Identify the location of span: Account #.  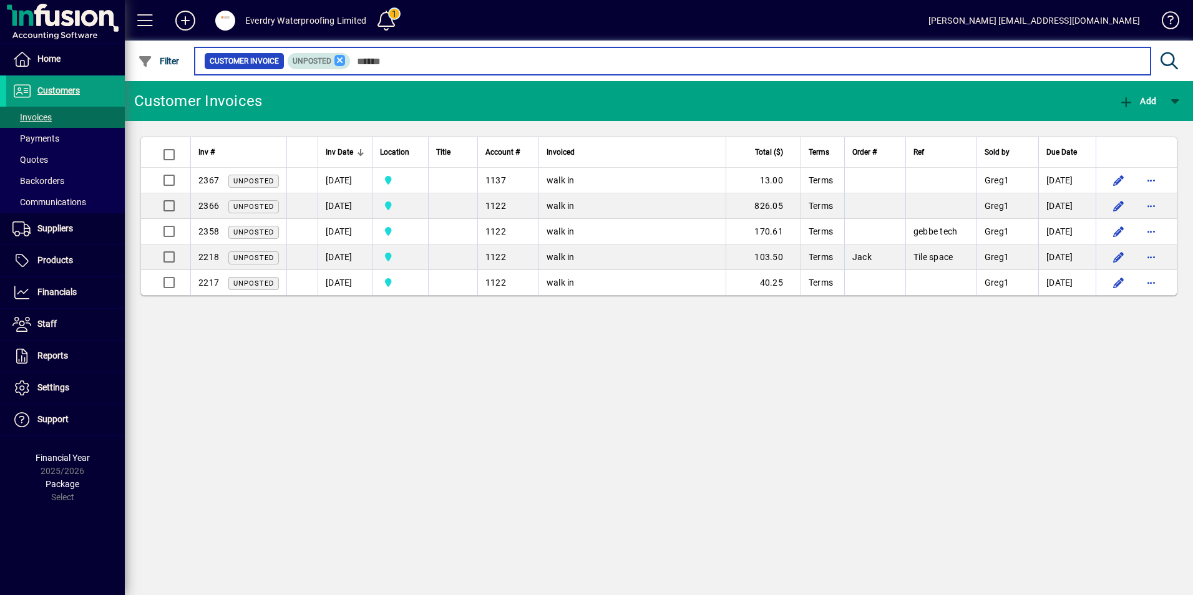
(502, 152).